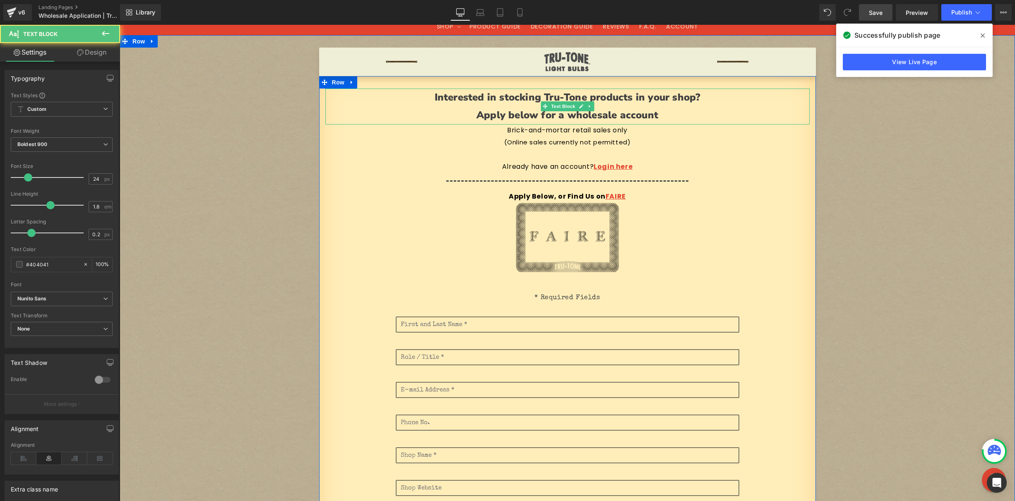 Image resolution: width=1015 pixels, height=501 pixels. Describe the element at coordinates (876, 12) in the screenshot. I see `span: Save` at that location.